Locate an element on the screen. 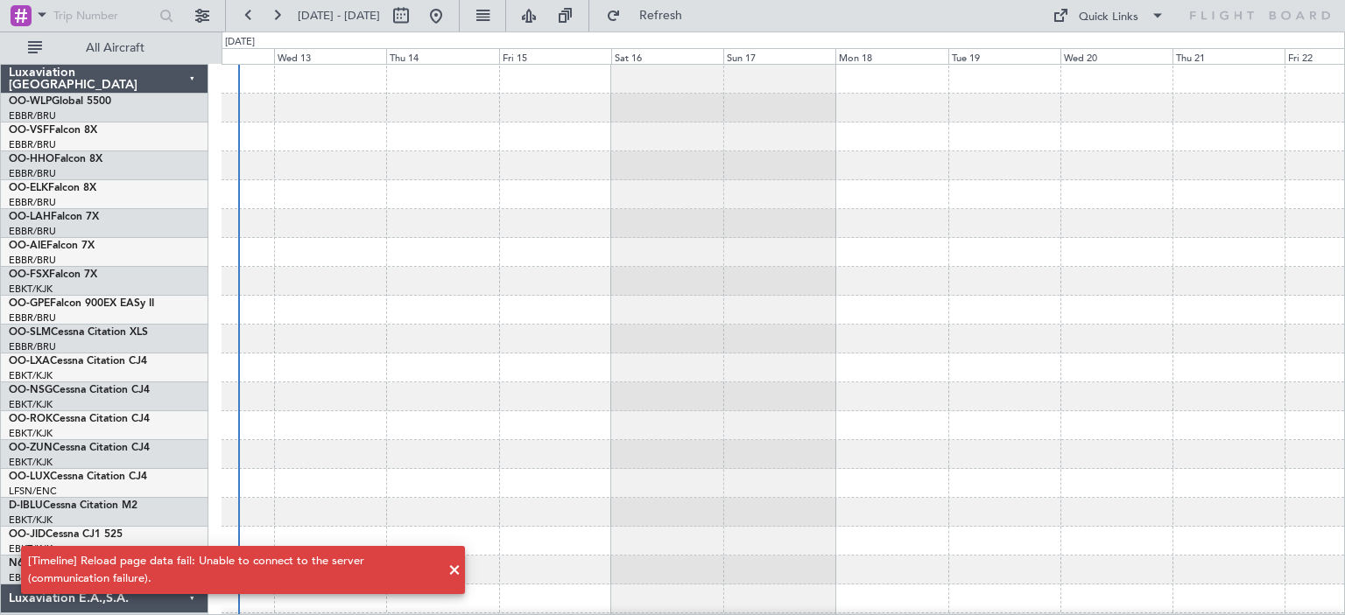  div: Thu 21 is located at coordinates (1228, 56).